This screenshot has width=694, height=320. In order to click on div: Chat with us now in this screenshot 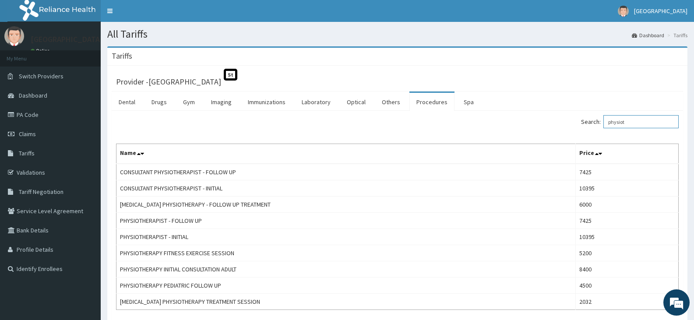, I will do `click(96, 55)`.